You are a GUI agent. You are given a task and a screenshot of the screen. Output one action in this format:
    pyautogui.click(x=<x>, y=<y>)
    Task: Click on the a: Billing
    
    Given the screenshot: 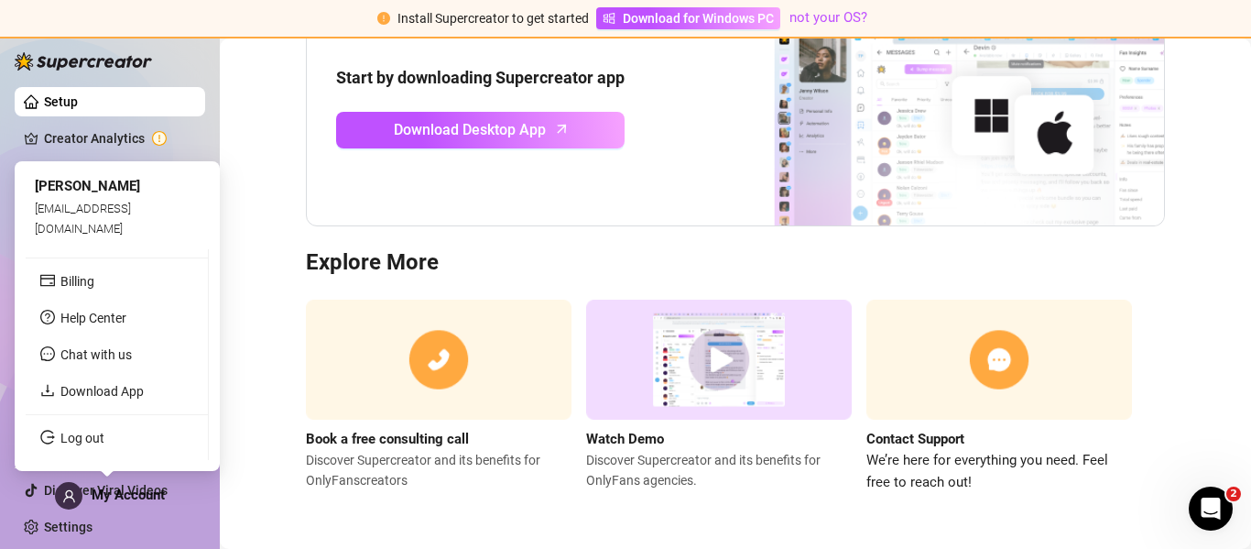 What is the action you would take?
    pyautogui.click(x=77, y=281)
    